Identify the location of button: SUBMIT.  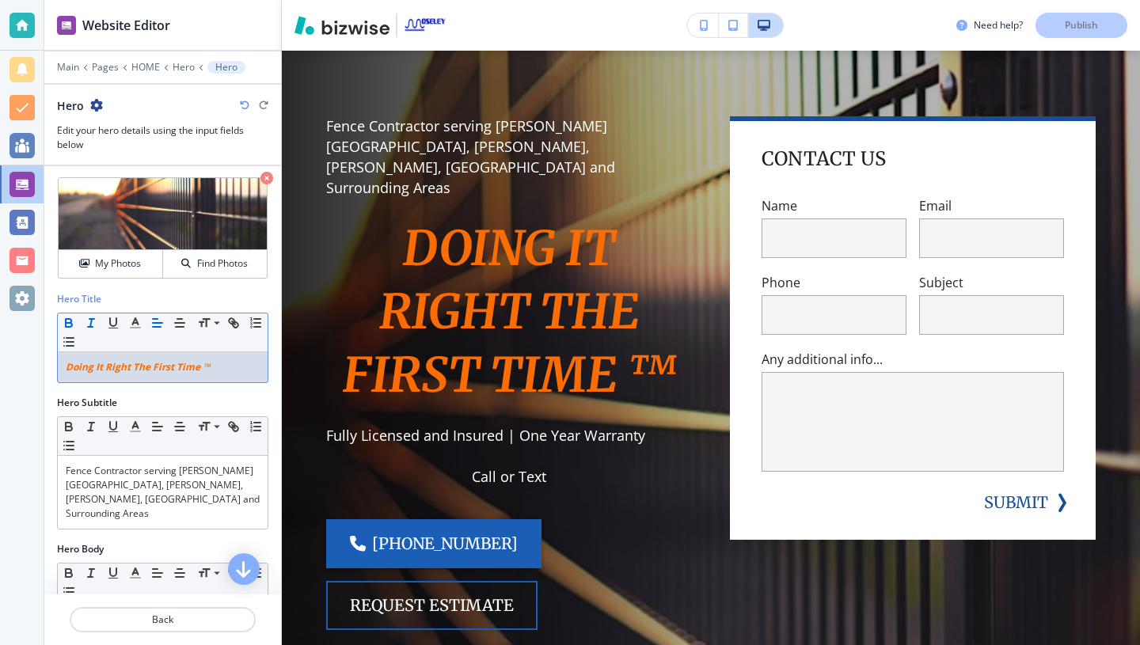
(1016, 503).